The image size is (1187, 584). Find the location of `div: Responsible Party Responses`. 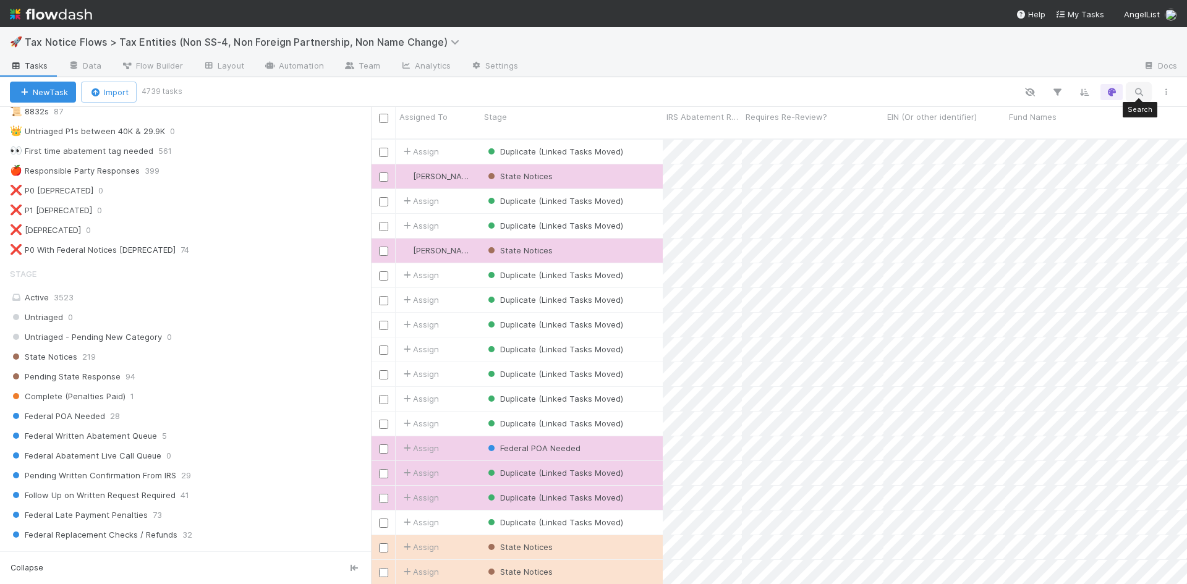

div: Responsible Party Responses is located at coordinates (75, 171).